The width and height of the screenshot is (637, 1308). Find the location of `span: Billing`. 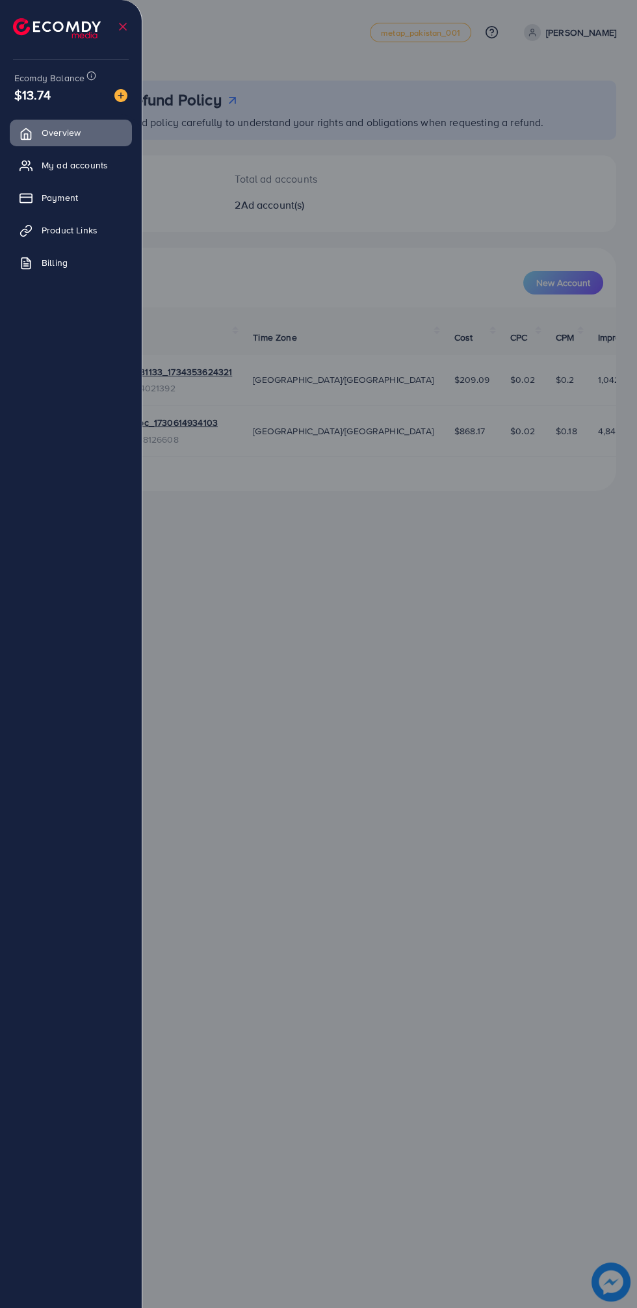

span: Billing is located at coordinates (55, 263).